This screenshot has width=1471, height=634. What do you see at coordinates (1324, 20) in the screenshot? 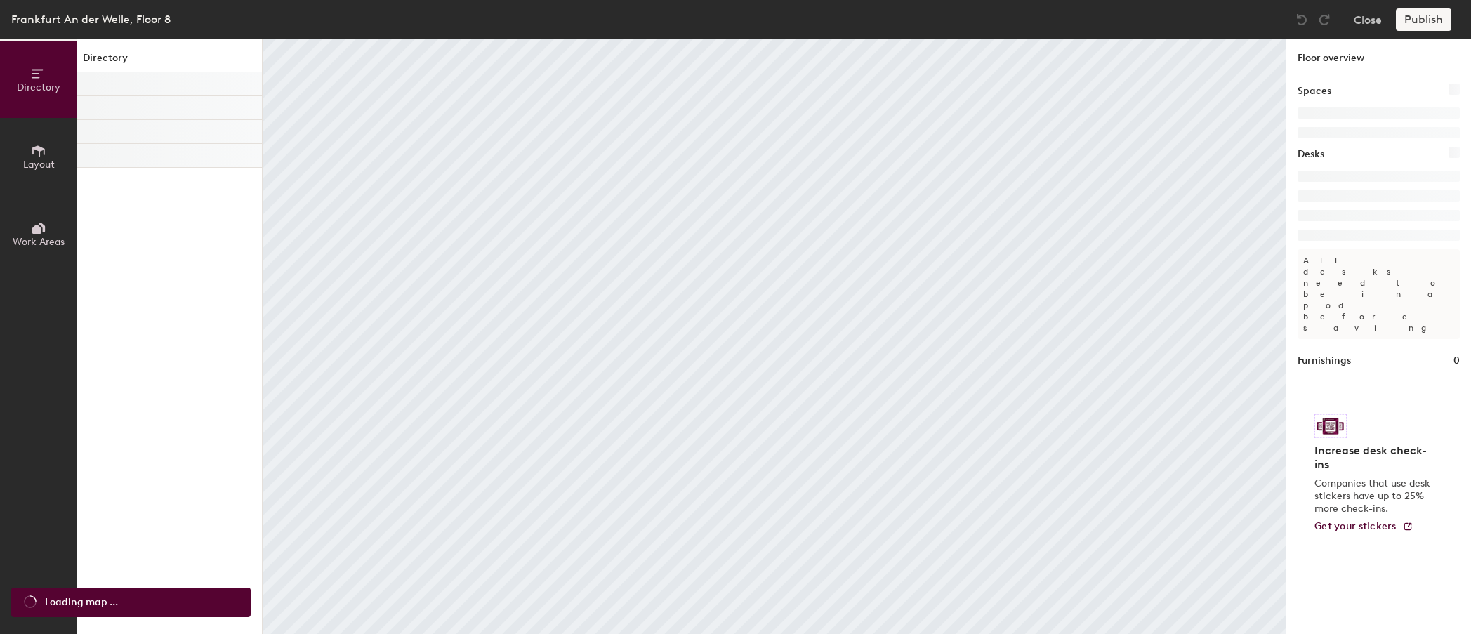
I see `img: Redo` at bounding box center [1324, 20].